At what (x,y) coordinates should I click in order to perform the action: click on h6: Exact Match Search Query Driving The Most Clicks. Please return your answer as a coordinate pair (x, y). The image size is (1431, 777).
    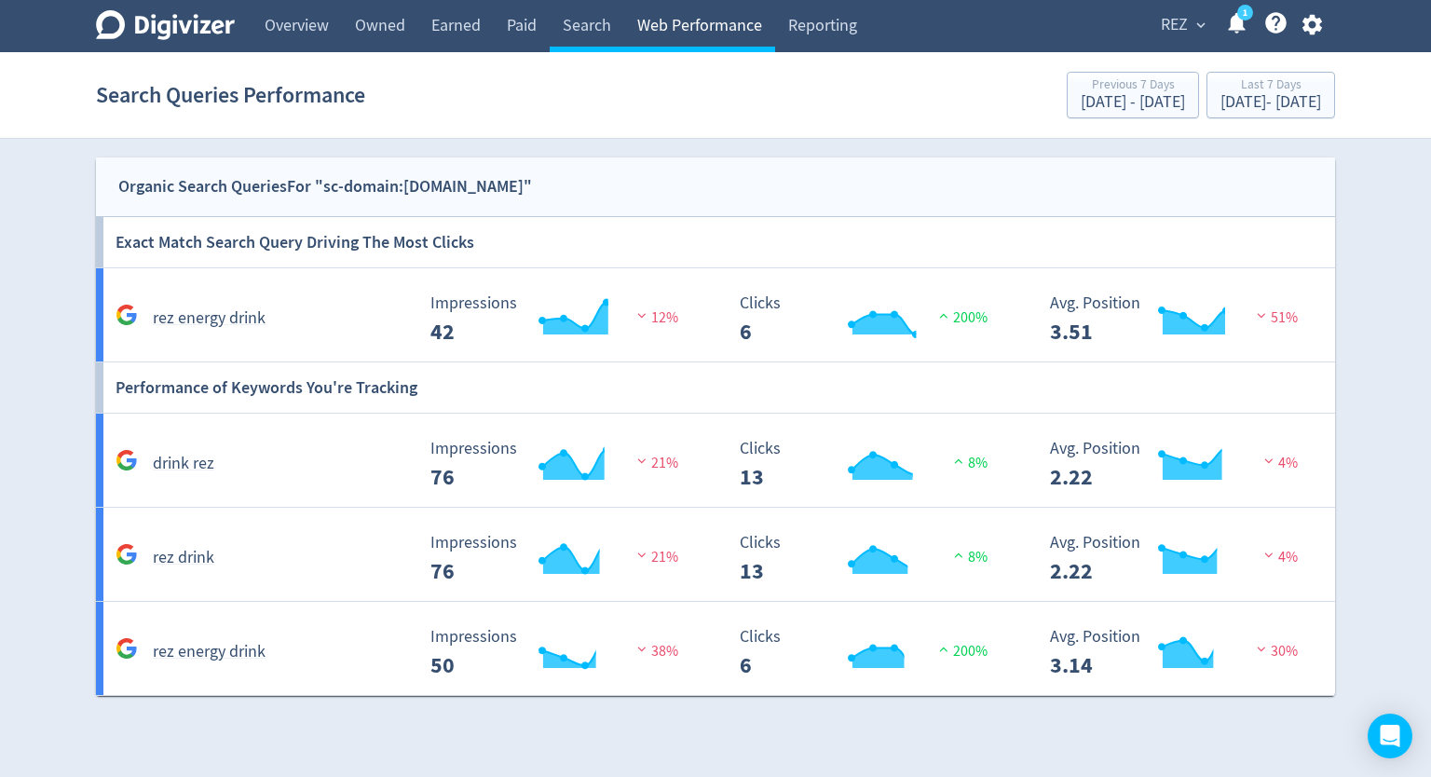
    Looking at the image, I should click on (294, 242).